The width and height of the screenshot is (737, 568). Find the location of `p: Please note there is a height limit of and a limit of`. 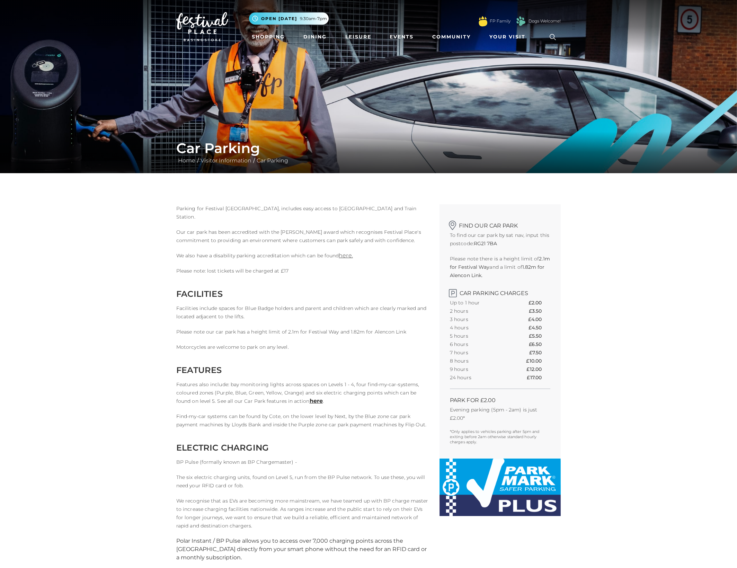

p: Please note there is a height limit of and a limit of is located at coordinates (500, 267).